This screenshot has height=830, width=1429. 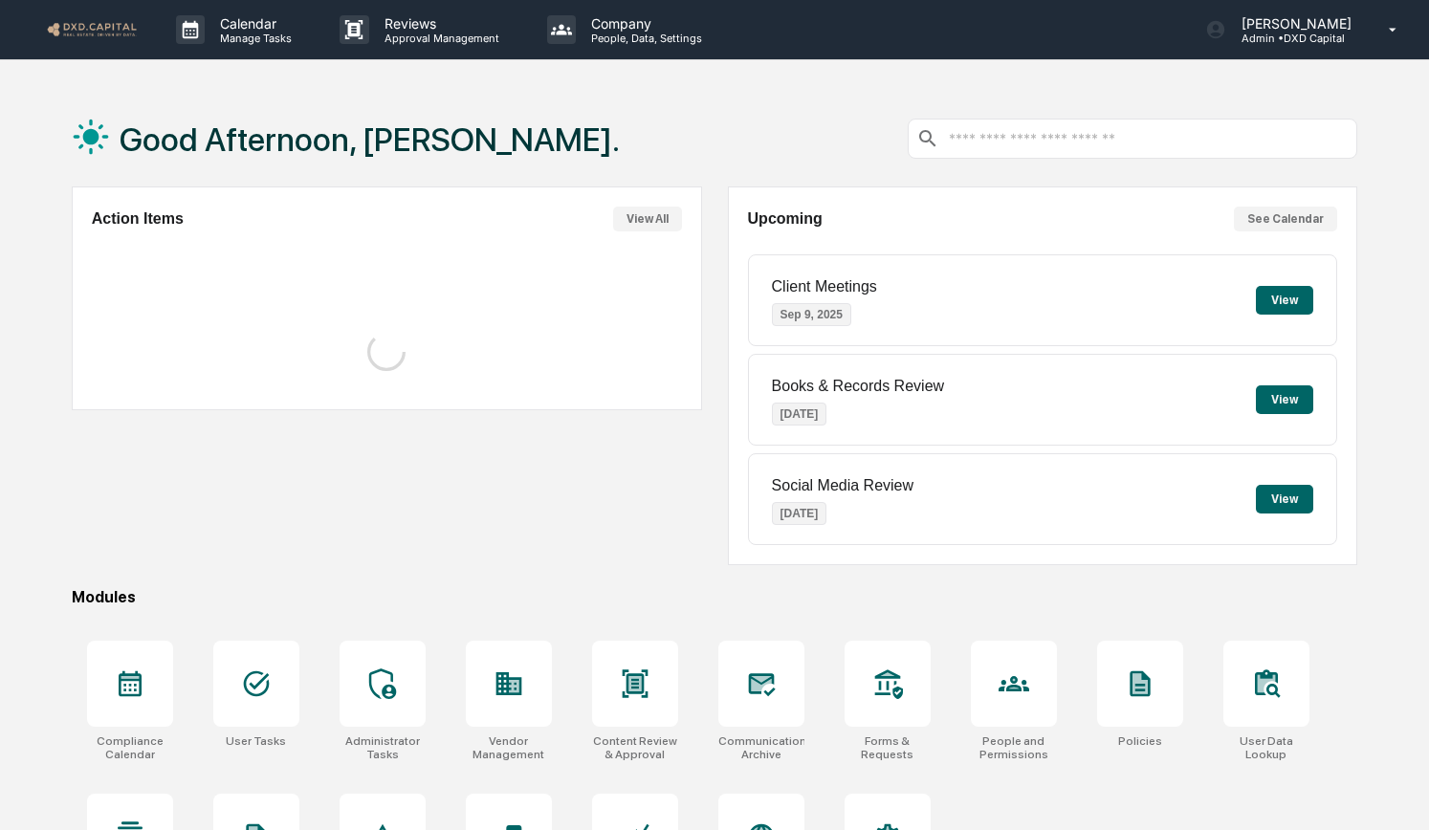 What do you see at coordinates (439, 38) in the screenshot?
I see `p: Approval Management` at bounding box center [439, 38].